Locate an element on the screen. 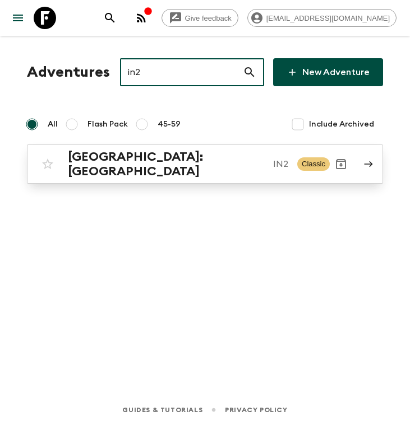 The image size is (410, 425). a: Privacy Policy is located at coordinates (256, 410).